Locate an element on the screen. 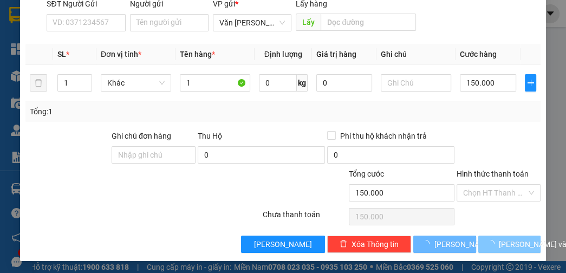 This screenshot has width=566, height=273. span: plus is located at coordinates (531, 83).